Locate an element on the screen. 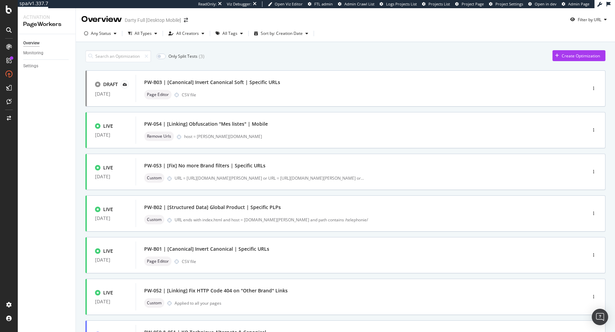 Image resolution: width=615 pixels, height=332 pixels. a: Project Settings is located at coordinates (506, 4).